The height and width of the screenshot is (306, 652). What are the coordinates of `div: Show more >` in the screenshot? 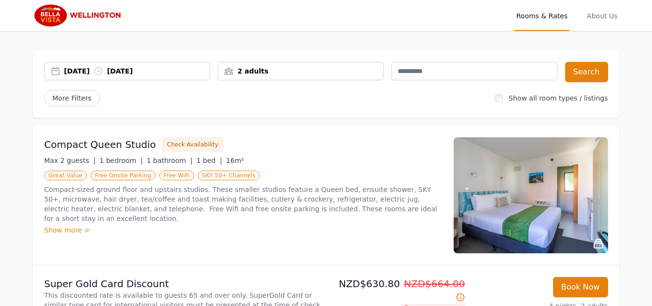 It's located at (243, 230).